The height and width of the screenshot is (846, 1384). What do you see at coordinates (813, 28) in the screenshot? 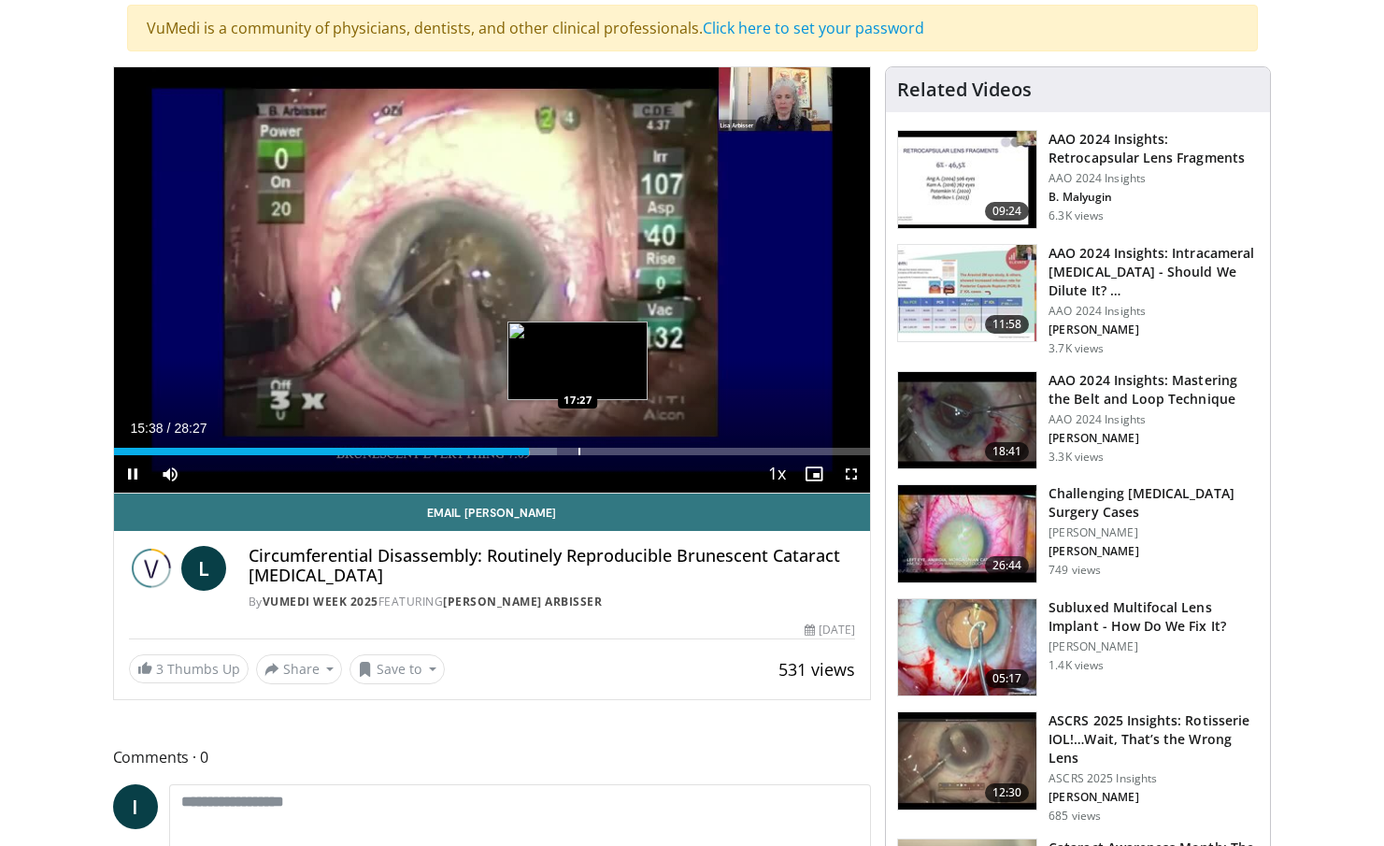
I see `a: Click here to set your password` at bounding box center [813, 28].